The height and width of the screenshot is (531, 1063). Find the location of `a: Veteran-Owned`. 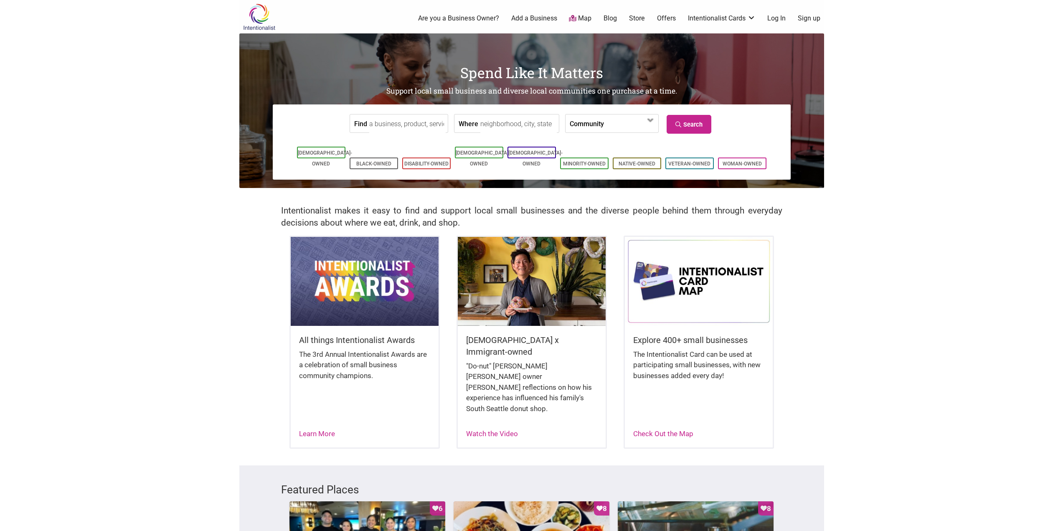

a: Veteran-Owned is located at coordinates (689, 164).